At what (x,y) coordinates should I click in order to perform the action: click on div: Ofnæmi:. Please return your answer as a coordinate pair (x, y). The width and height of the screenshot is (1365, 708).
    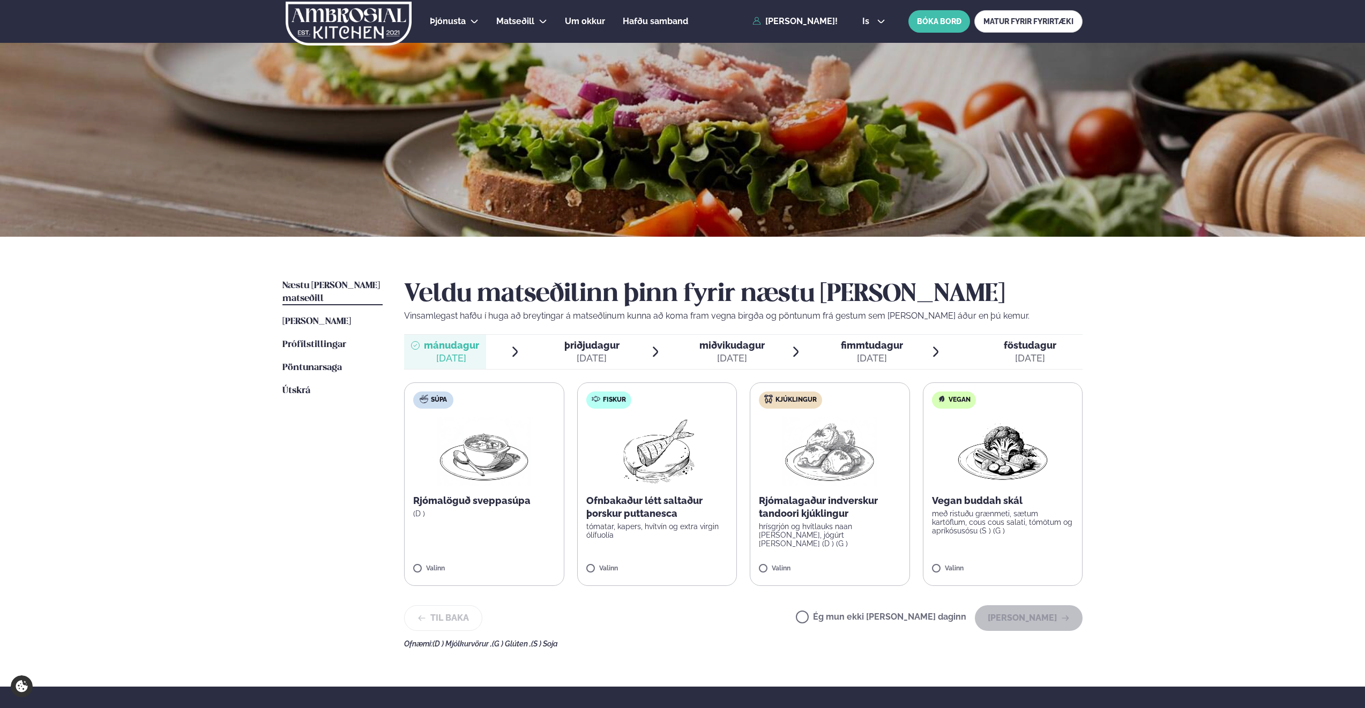
    Looking at the image, I should click on (743, 644).